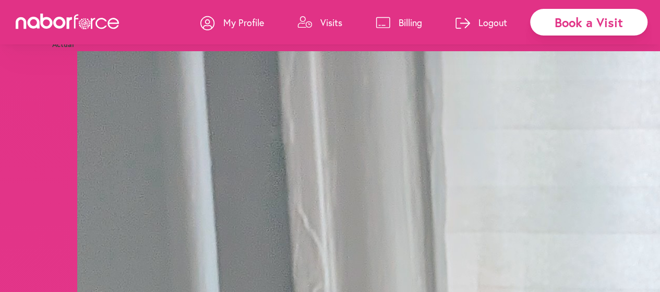 The width and height of the screenshot is (660, 292). I want to click on p: Visits, so click(331, 22).